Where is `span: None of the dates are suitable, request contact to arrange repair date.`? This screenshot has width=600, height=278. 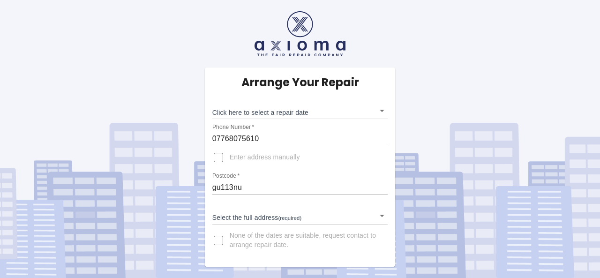
span: None of the dates are suitable, request contact to arrange repair date. is located at coordinates (305, 241).